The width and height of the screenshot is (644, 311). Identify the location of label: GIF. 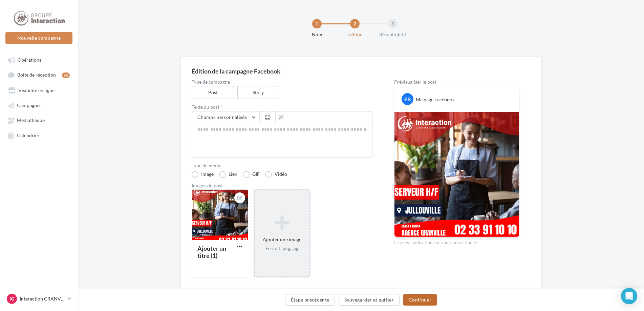
(251, 174).